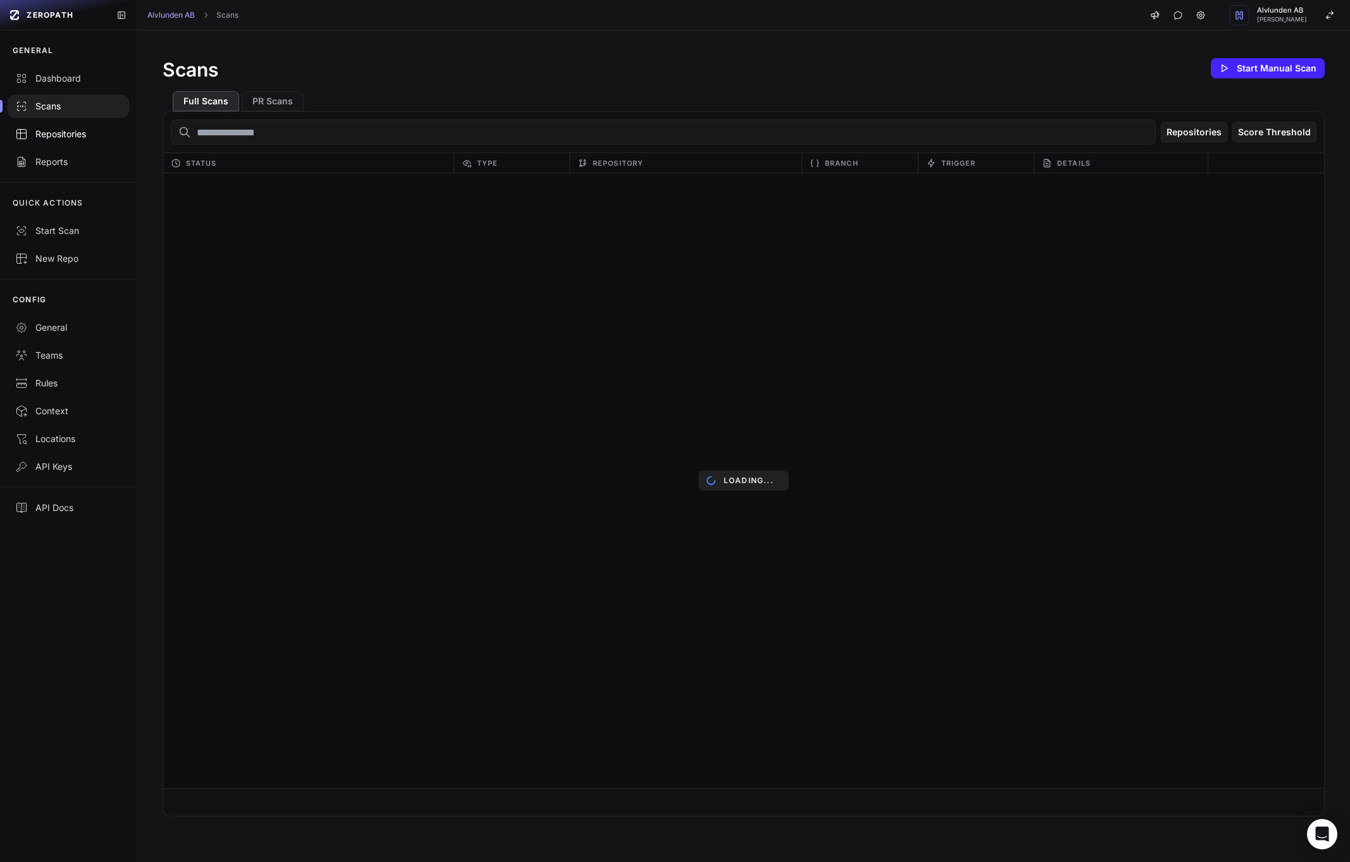 This screenshot has height=862, width=1350. What do you see at coordinates (68, 467) in the screenshot?
I see `div: API Keys` at bounding box center [68, 467].